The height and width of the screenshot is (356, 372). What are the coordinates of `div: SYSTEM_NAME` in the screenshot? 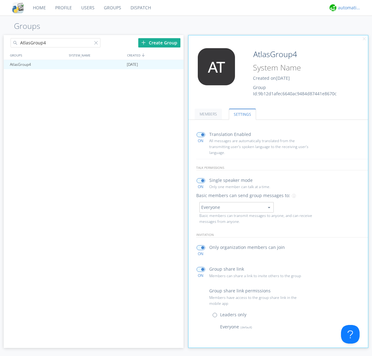 It's located at (96, 55).